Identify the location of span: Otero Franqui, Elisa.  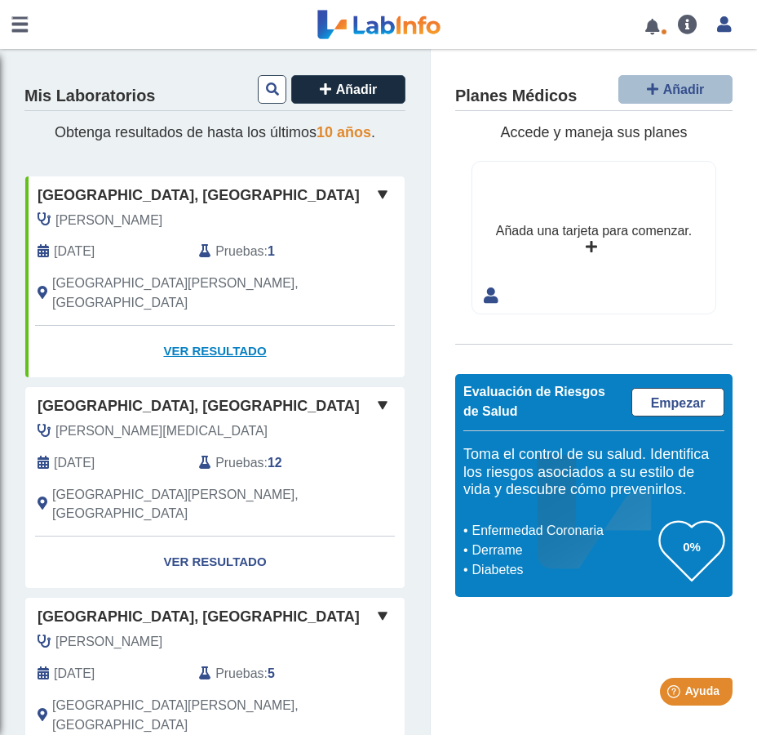
(162, 431).